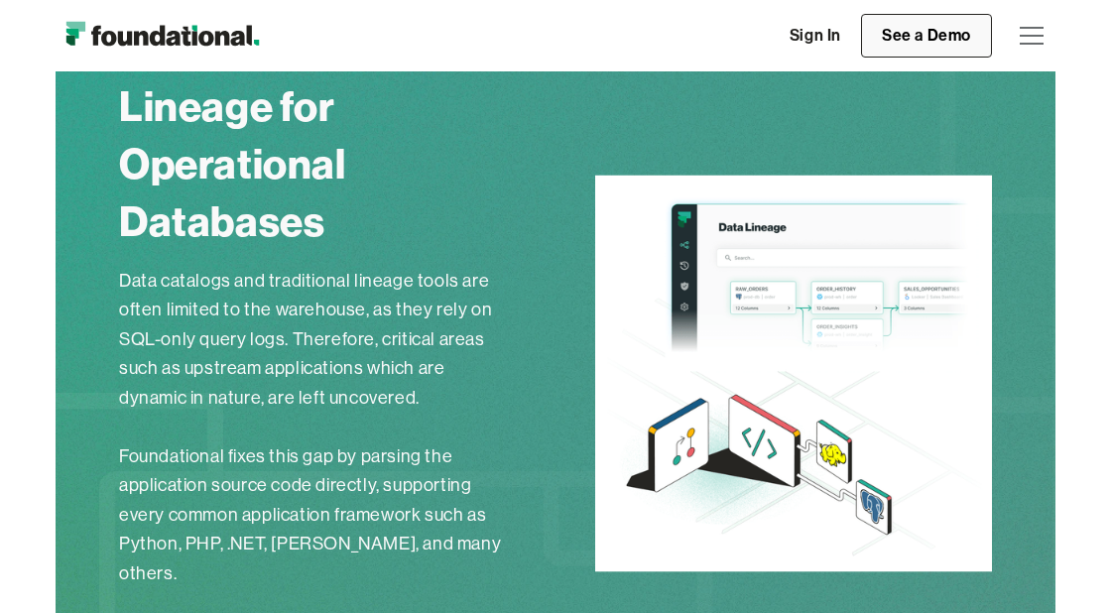 This screenshot has width=1111, height=613. Describe the element at coordinates (317, 426) in the screenshot. I see `p: Data catalogs and traditional lineage tools are often limited to the warehouse, as they rely on S...` at that location.